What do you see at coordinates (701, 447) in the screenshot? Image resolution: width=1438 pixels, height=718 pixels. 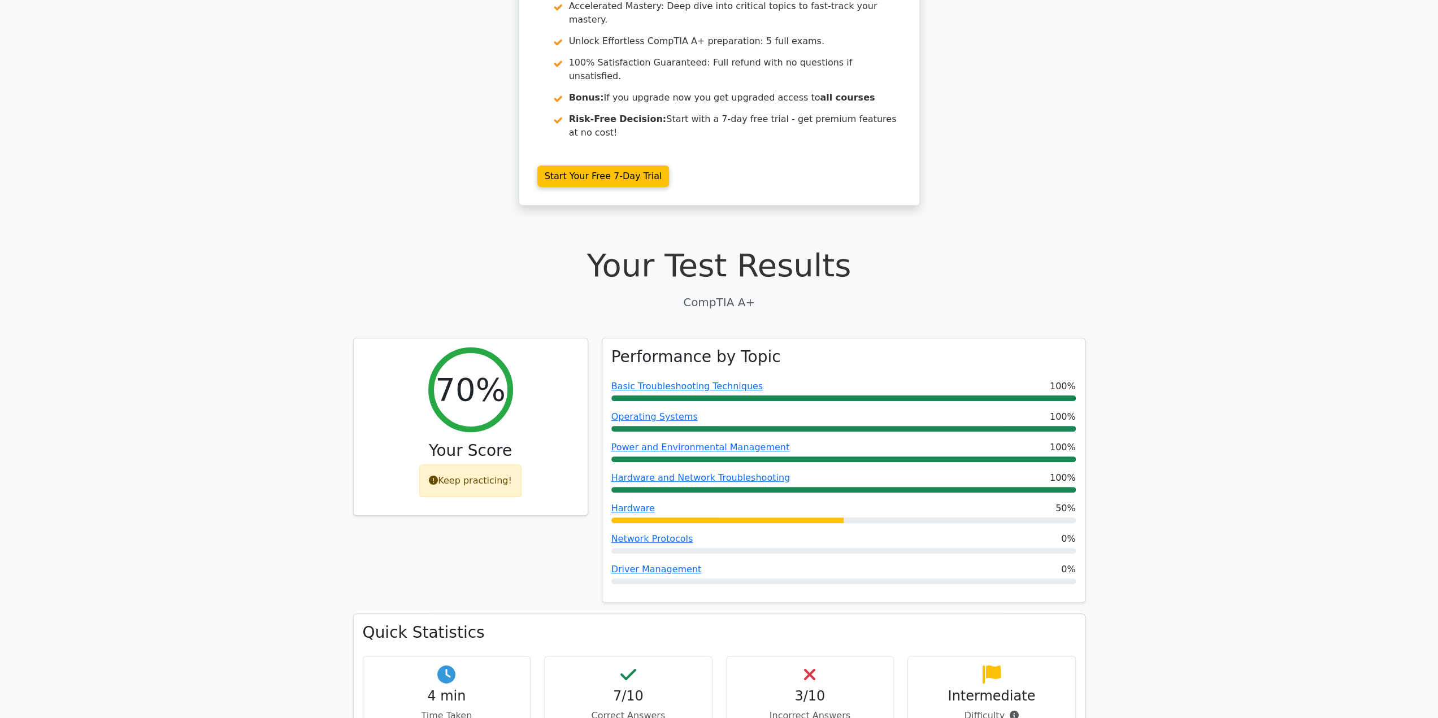 I see `a: Power and Environmental Management` at bounding box center [701, 447].